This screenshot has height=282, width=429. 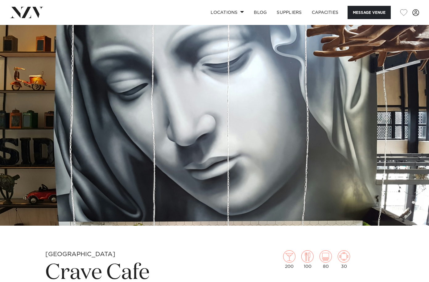 I want to click on a: Locations, so click(x=227, y=12).